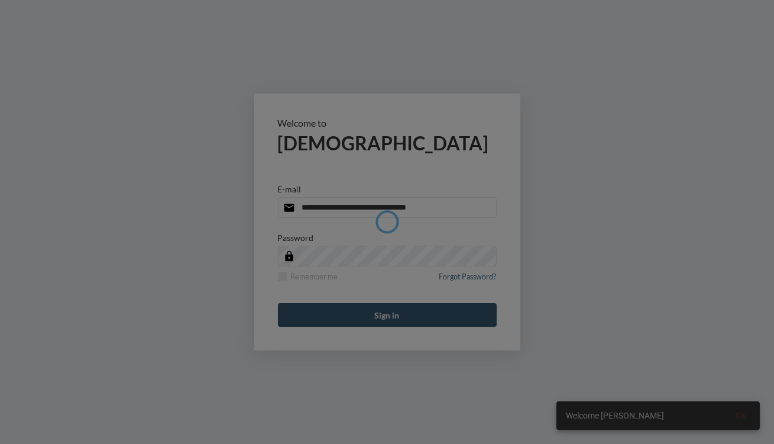 This screenshot has width=774, height=444. Describe the element at coordinates (741, 415) in the screenshot. I see `span: Ok` at that location.